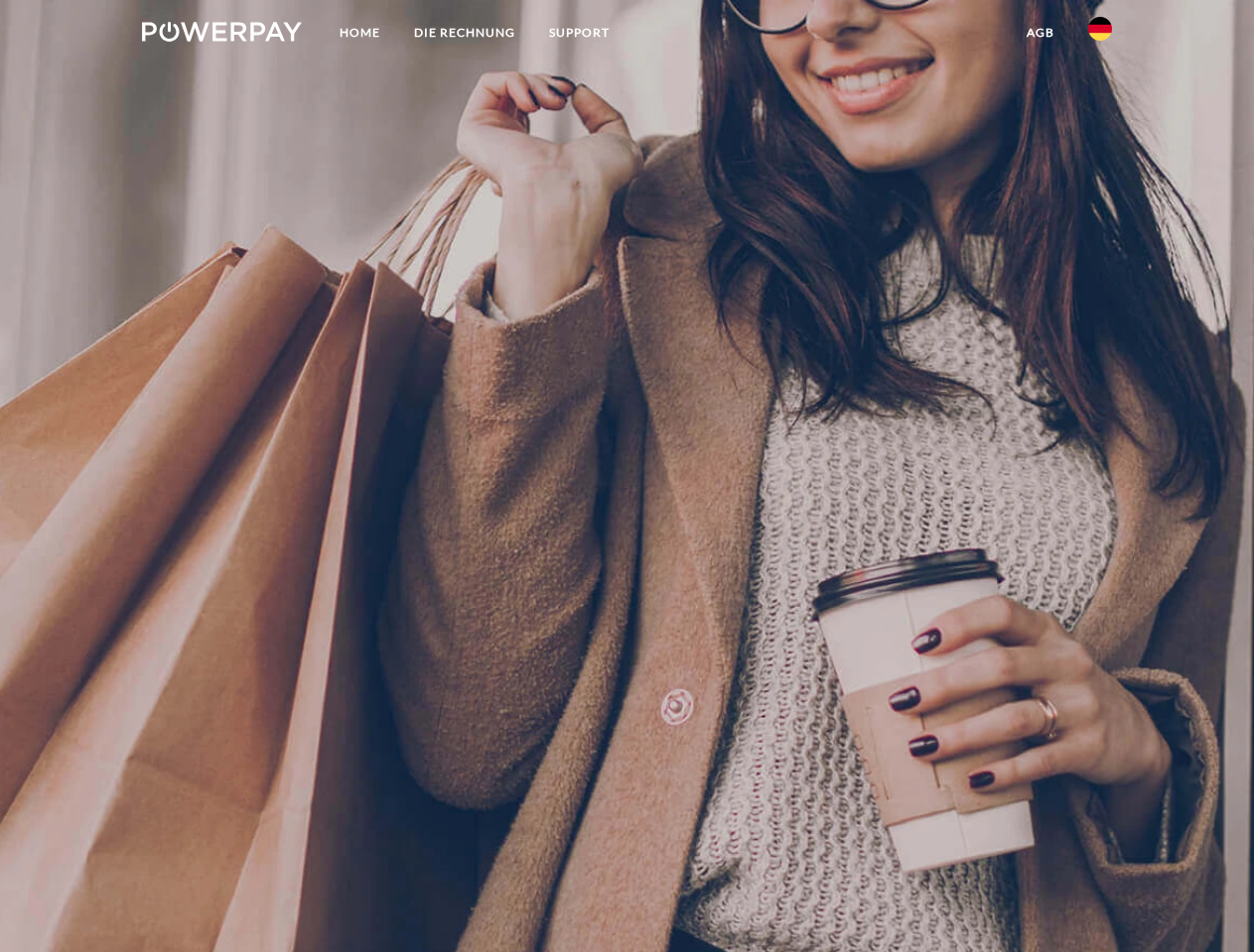 This screenshot has height=952, width=1254. What do you see at coordinates (578, 33) in the screenshot?
I see `a: SUPPORT` at bounding box center [578, 33].